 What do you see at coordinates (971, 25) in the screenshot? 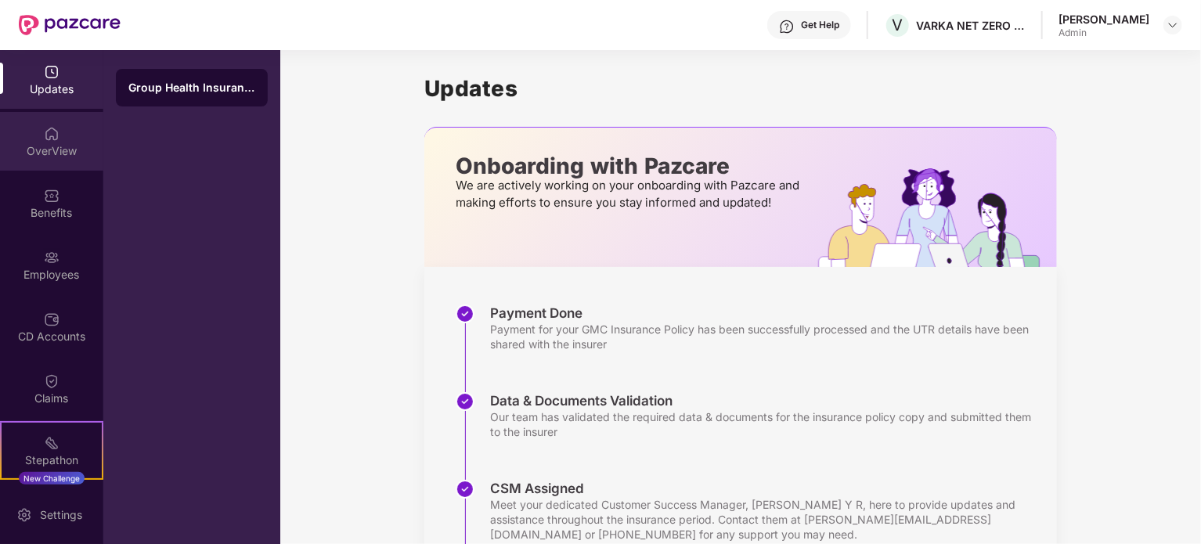
I see `div: VARKA NET ZERO ADVISORY PRIVATE LIMITED` at bounding box center [971, 25].